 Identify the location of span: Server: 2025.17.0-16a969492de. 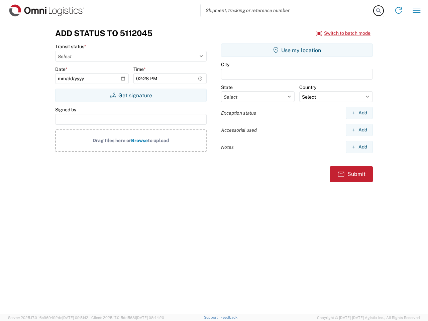
(48, 317).